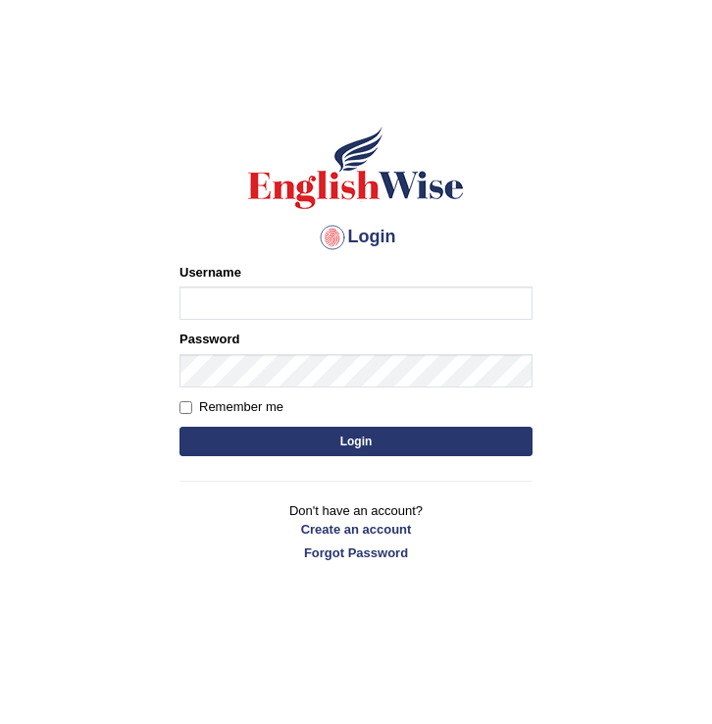  Describe the element at coordinates (356, 168) in the screenshot. I see `img: Logo of English Wise sign in for intelligent practice with AI` at that location.